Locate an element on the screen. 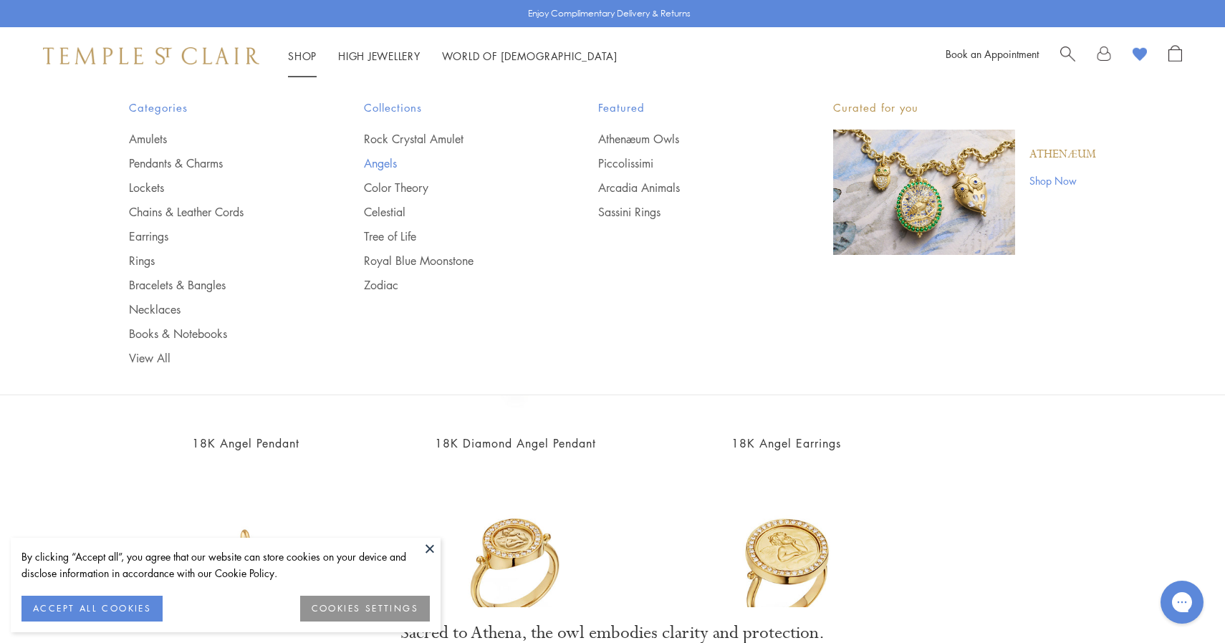 The image size is (1225, 643). img: Temple St. Clair is located at coordinates (151, 56).